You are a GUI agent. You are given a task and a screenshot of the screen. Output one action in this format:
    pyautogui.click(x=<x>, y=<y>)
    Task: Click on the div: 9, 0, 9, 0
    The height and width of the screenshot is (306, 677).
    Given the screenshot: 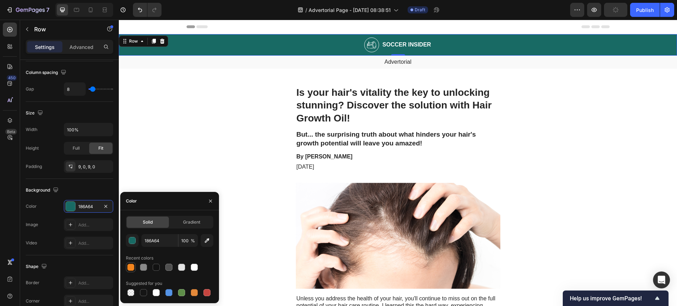 What is the action you would take?
    pyautogui.click(x=95, y=167)
    